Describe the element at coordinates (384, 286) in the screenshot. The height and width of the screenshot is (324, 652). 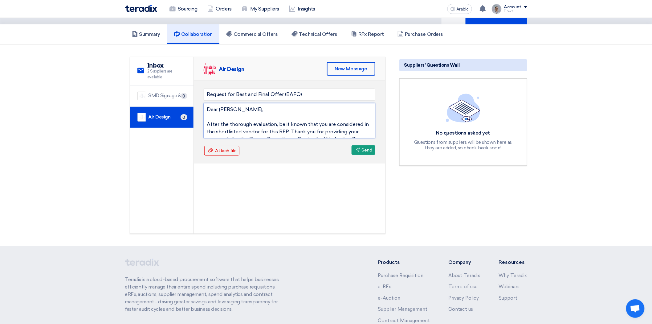
I see `font: e-RFx` at that location.